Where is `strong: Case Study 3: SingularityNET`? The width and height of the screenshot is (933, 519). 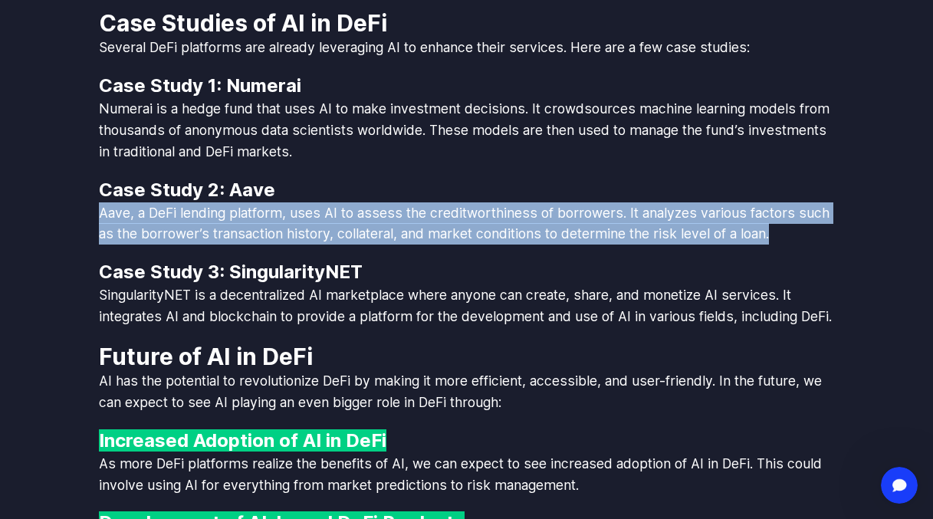
strong: Case Study 3: SingularityNET is located at coordinates (231, 271).